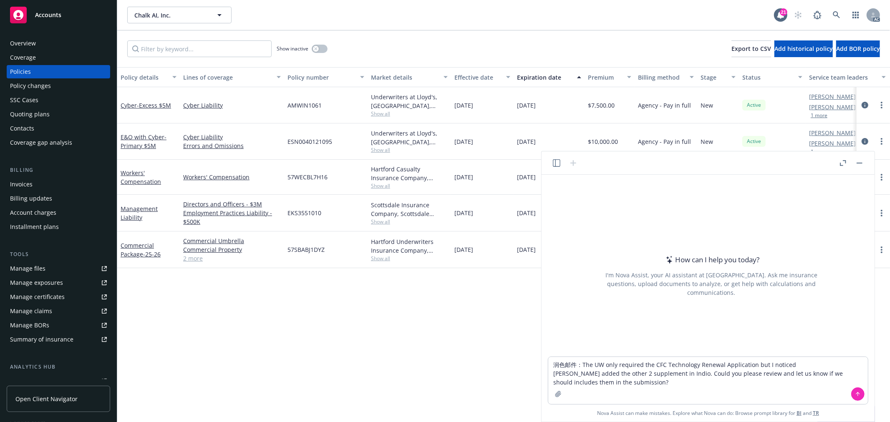  I want to click on div: Installment plans, so click(34, 227).